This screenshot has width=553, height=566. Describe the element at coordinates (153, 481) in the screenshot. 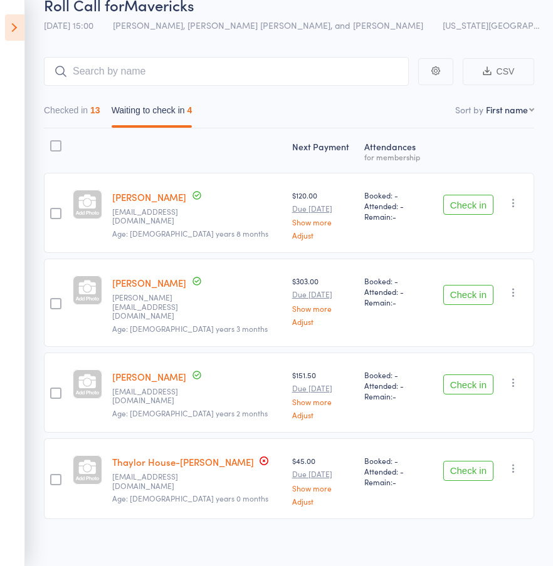

I see `small: houses0325@icloud.com` at that location.